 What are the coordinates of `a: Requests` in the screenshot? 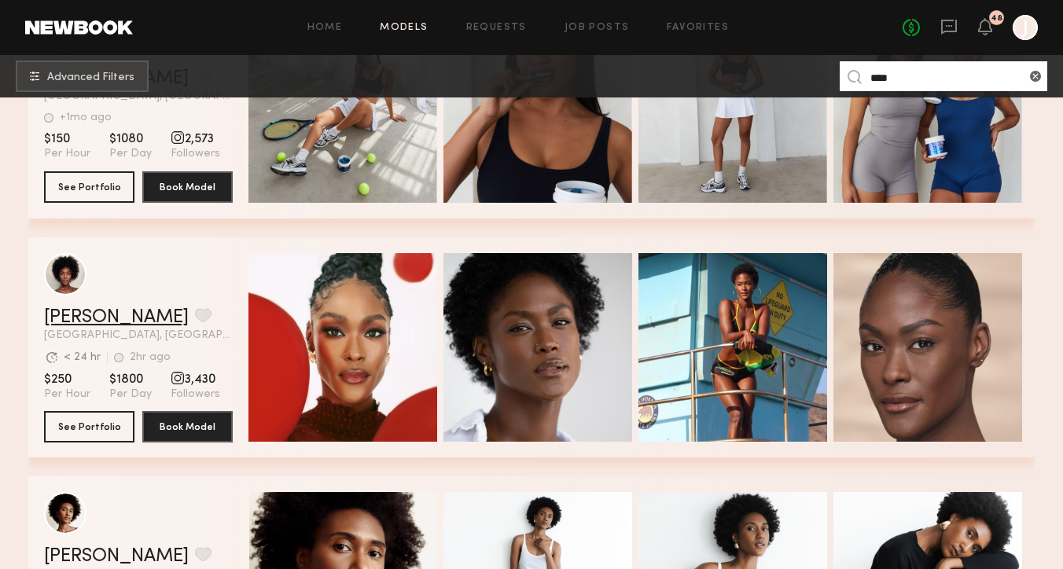 It's located at (496, 28).